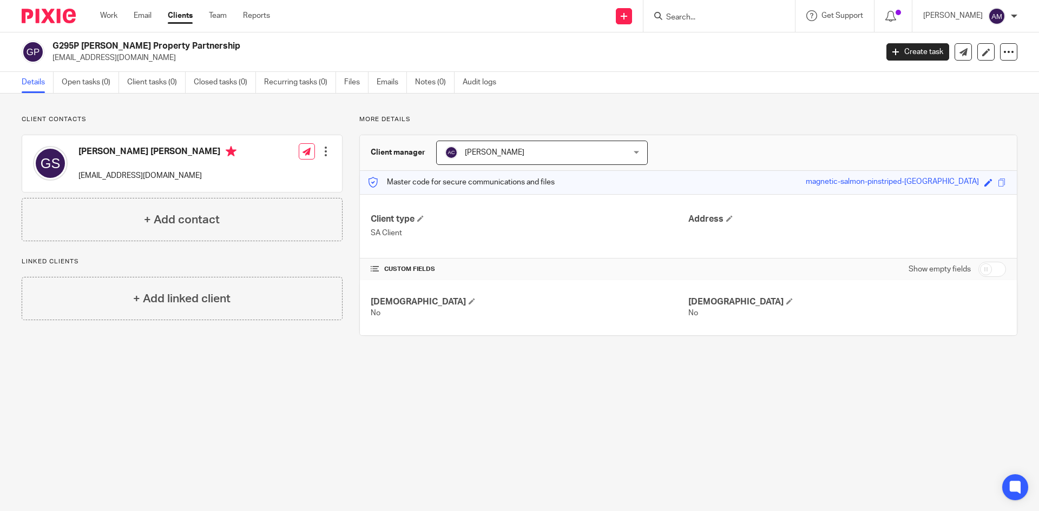 The width and height of the screenshot is (1039, 511). What do you see at coordinates (182, 262) in the screenshot?
I see `p: Linked clients` at bounding box center [182, 262].